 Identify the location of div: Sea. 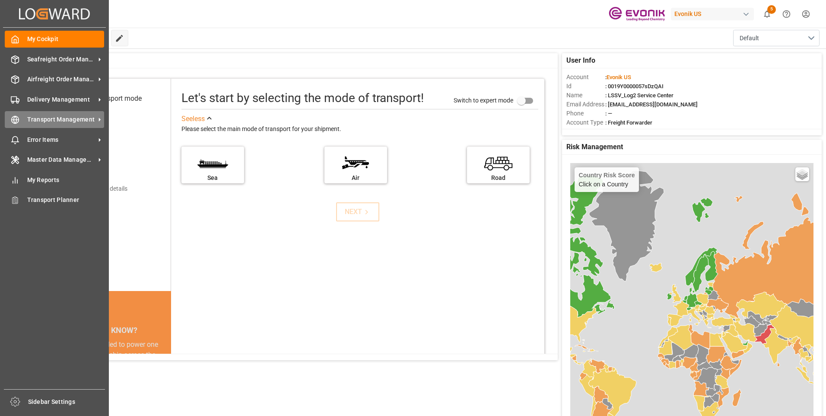
(213, 178).